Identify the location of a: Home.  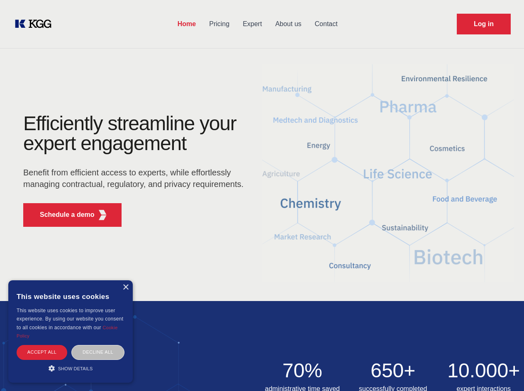
(187, 24).